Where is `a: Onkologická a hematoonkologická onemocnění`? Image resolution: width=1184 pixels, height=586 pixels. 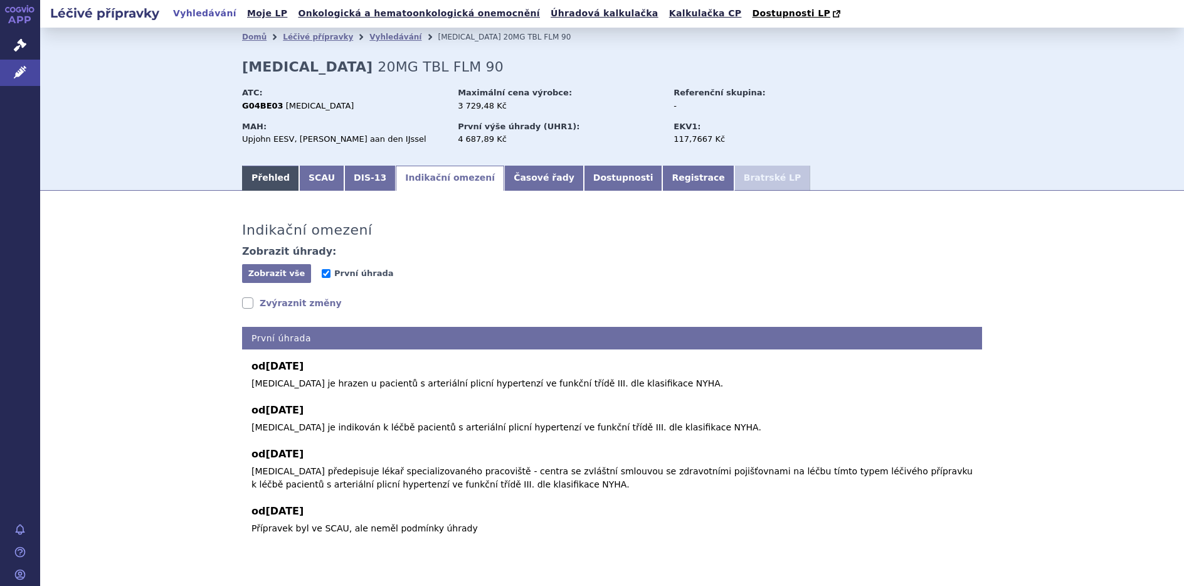 a: Onkologická a hematoonkologická onemocnění is located at coordinates (419, 13).